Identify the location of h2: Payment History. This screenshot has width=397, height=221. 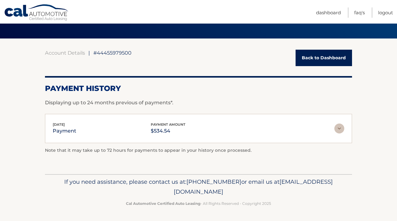
(199, 89).